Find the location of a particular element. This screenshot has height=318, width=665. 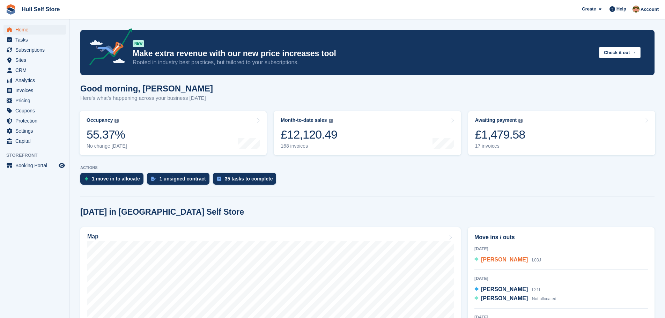

div: Awaiting payment is located at coordinates (496, 120).